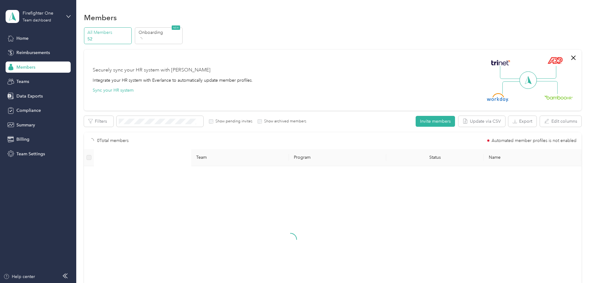 The width and height of the screenshot is (592, 283). Describe the element at coordinates (33, 52) in the screenshot. I see `span: Reimbursements` at that location.